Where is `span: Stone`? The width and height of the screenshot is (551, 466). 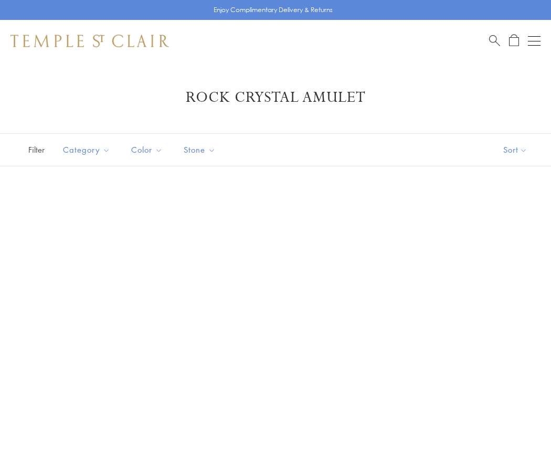 span: Stone is located at coordinates (201, 150).